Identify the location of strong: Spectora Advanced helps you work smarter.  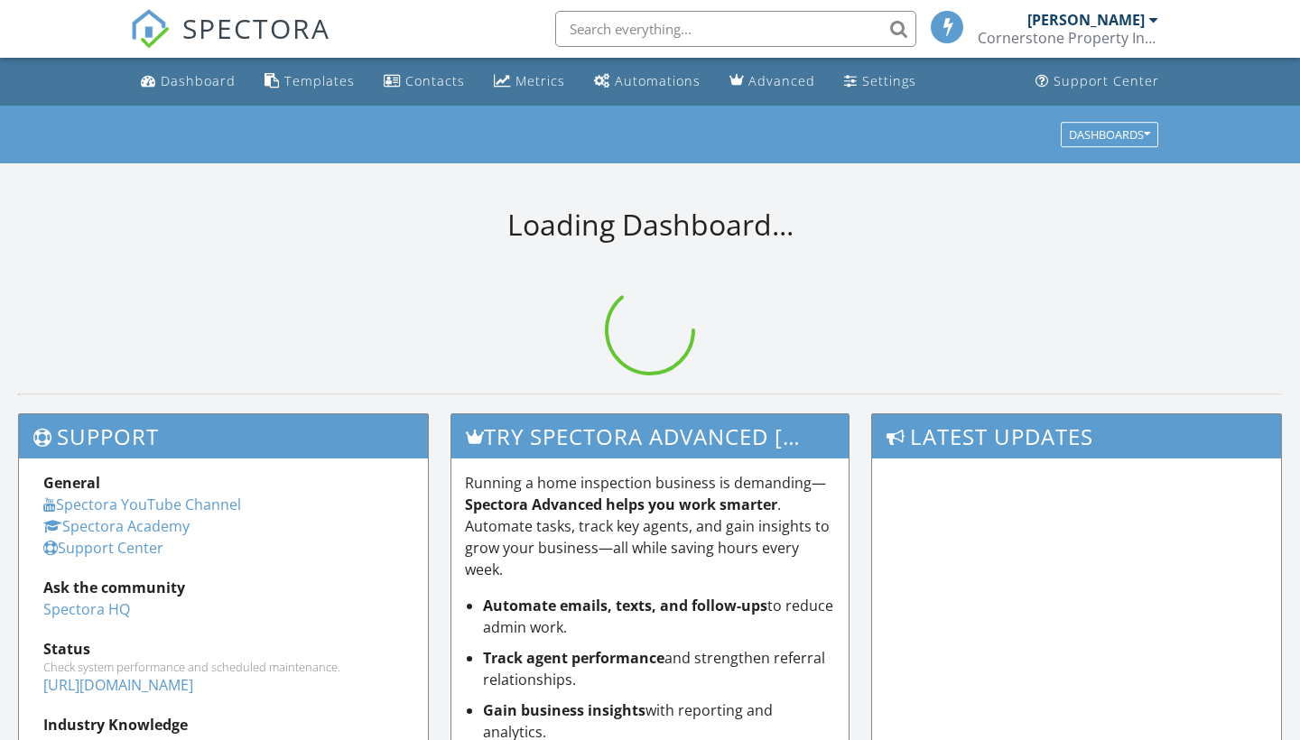
(621, 505).